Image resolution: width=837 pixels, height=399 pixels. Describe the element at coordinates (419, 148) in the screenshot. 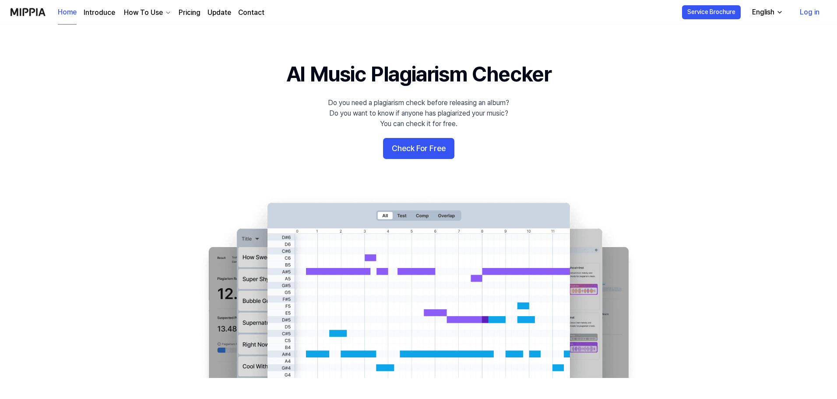

I see `button: Check For Free` at that location.